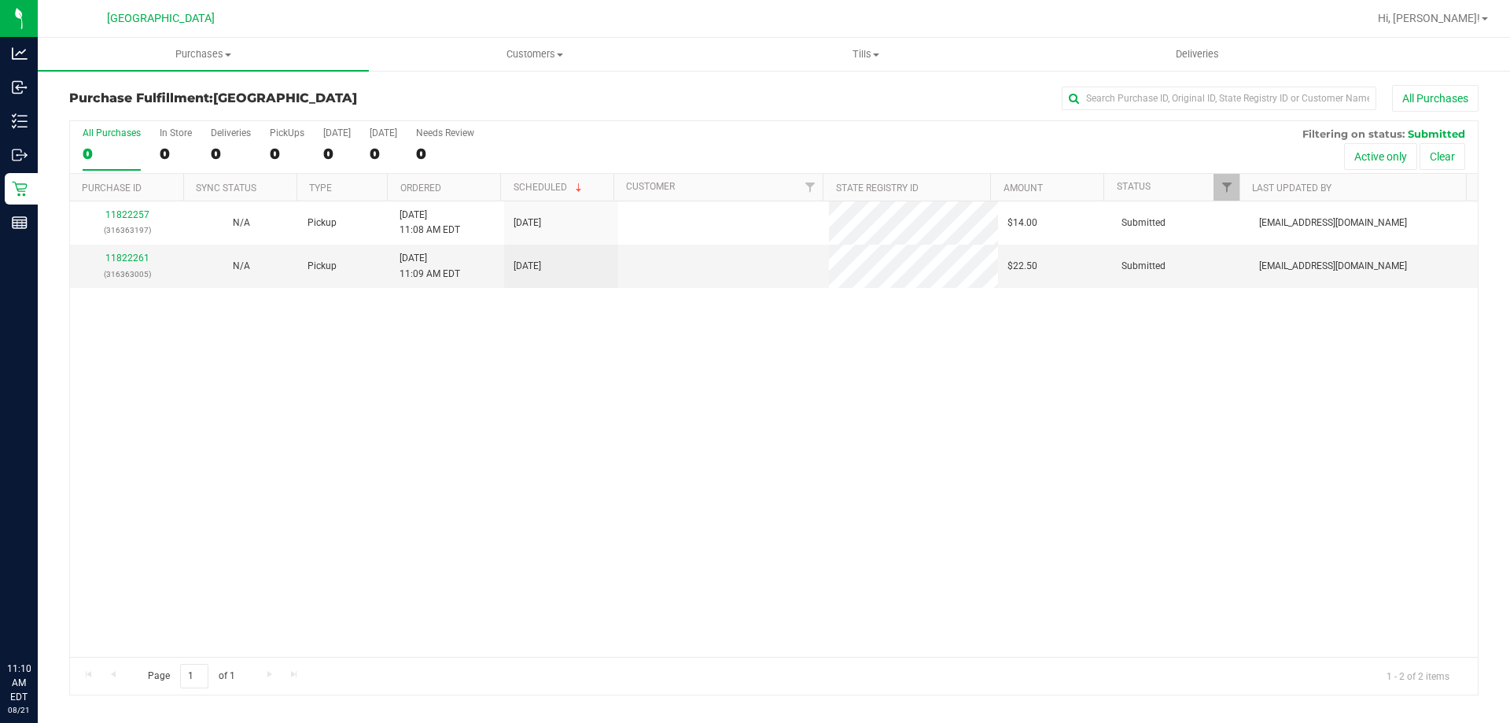  What do you see at coordinates (19, 709) in the screenshot?
I see `p: 08/21` at bounding box center [19, 709].